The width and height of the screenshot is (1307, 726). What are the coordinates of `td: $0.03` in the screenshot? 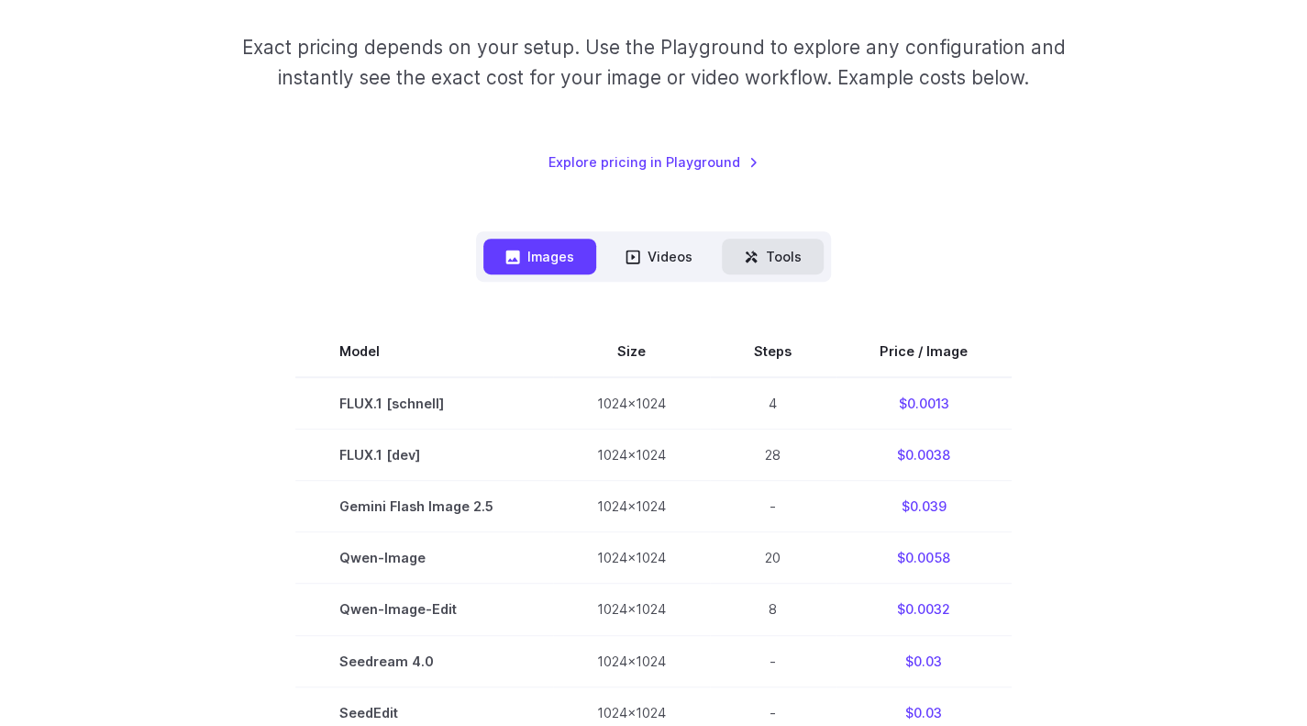 It's located at (924, 661).